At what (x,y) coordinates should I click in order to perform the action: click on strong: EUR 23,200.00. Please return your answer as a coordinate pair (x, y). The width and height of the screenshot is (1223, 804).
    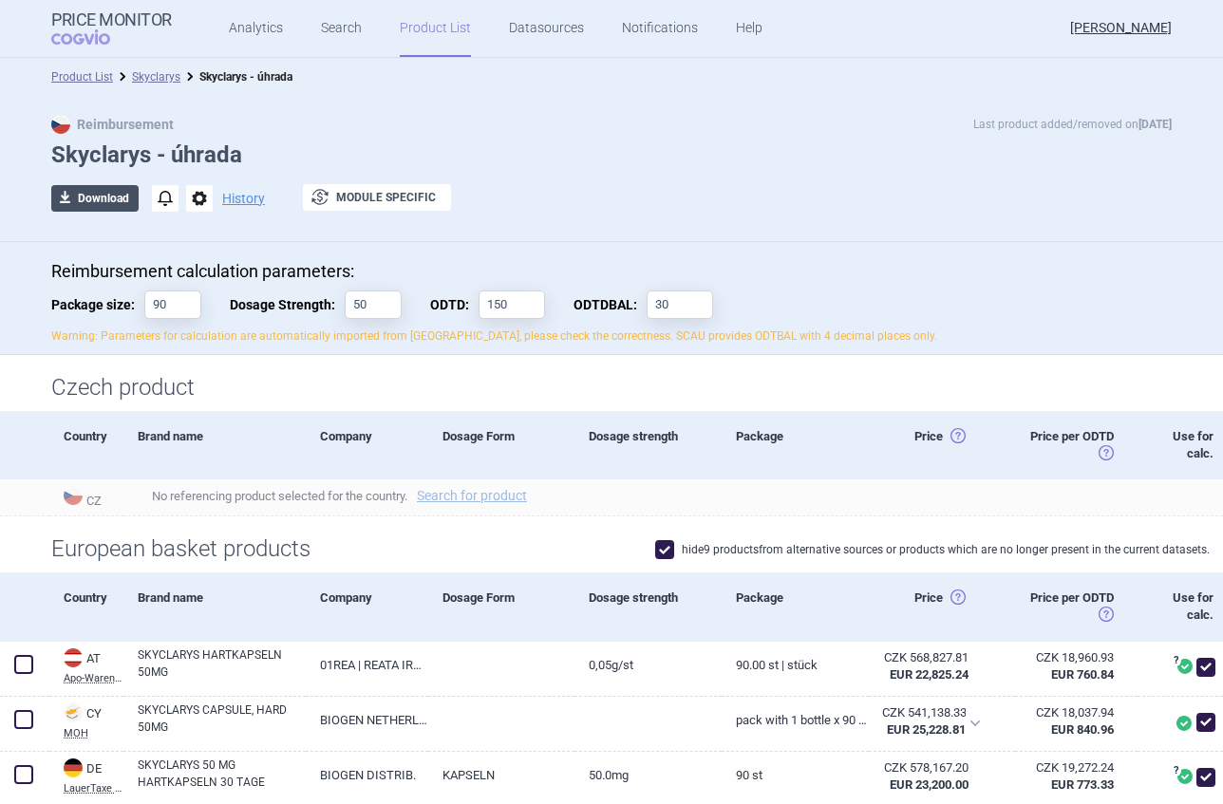
    Looking at the image, I should click on (929, 784).